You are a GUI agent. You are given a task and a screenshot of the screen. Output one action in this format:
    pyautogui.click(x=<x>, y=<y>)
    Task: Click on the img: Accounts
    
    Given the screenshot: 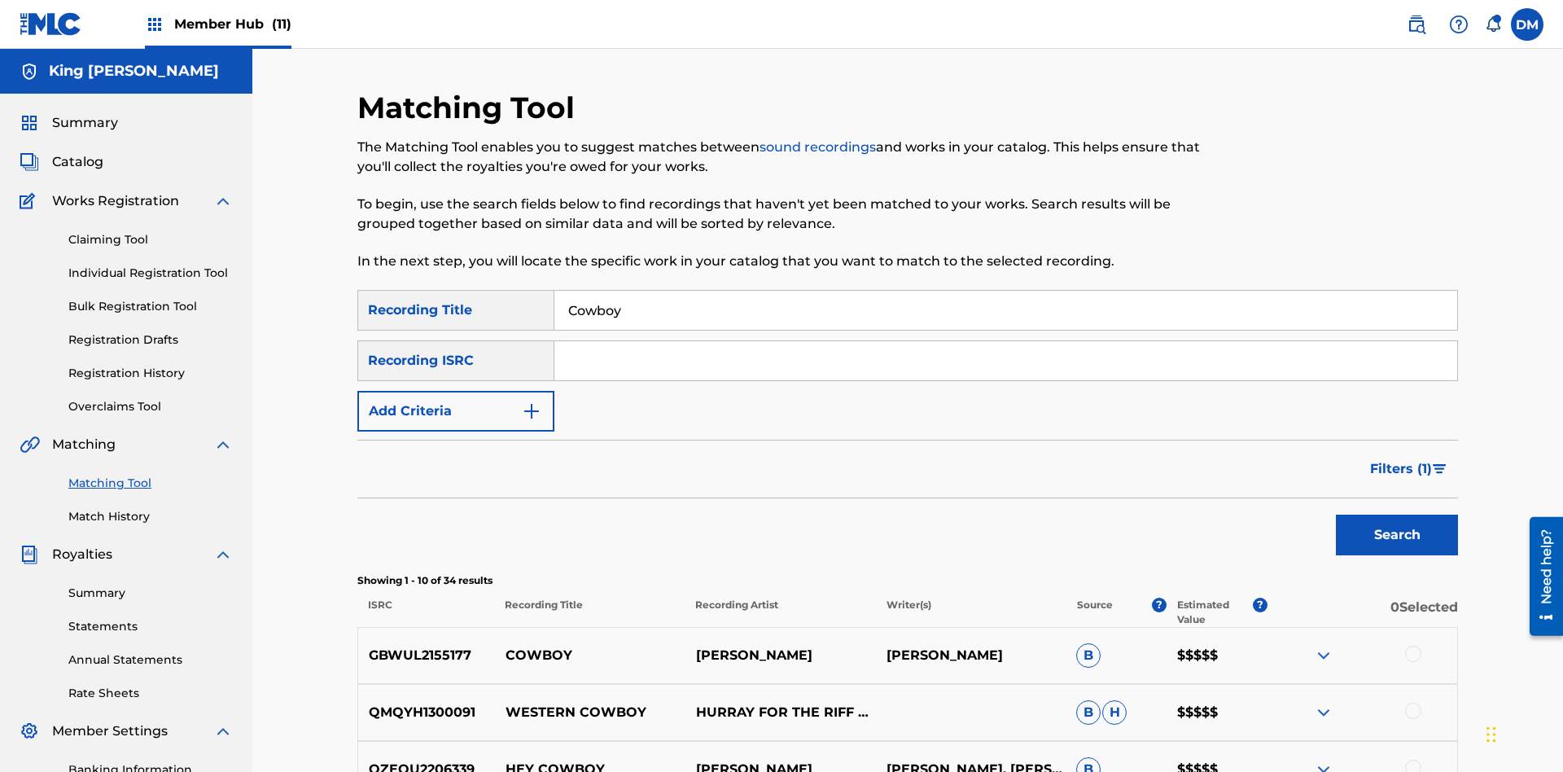 What is the action you would take?
    pyautogui.click(x=29, y=72)
    